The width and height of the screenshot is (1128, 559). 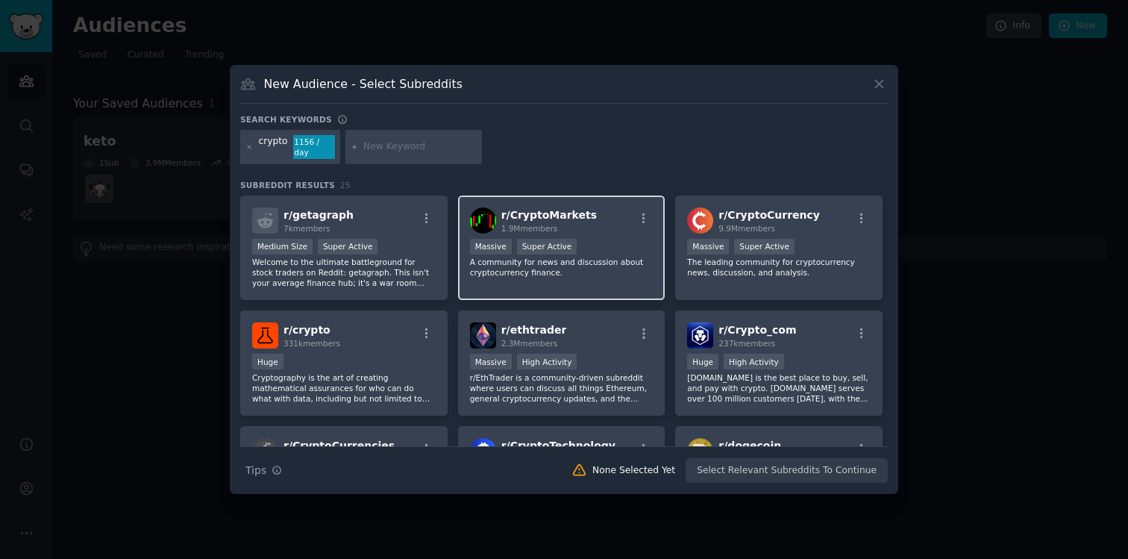 I want to click on span: 7k members, so click(x=307, y=228).